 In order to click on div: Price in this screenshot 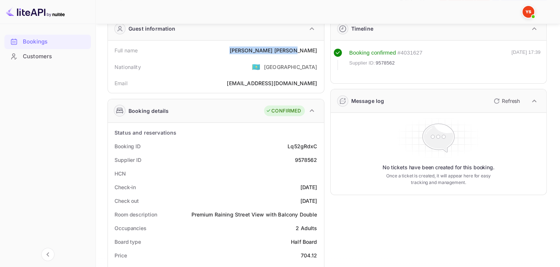, I will do `click(121, 255)`.